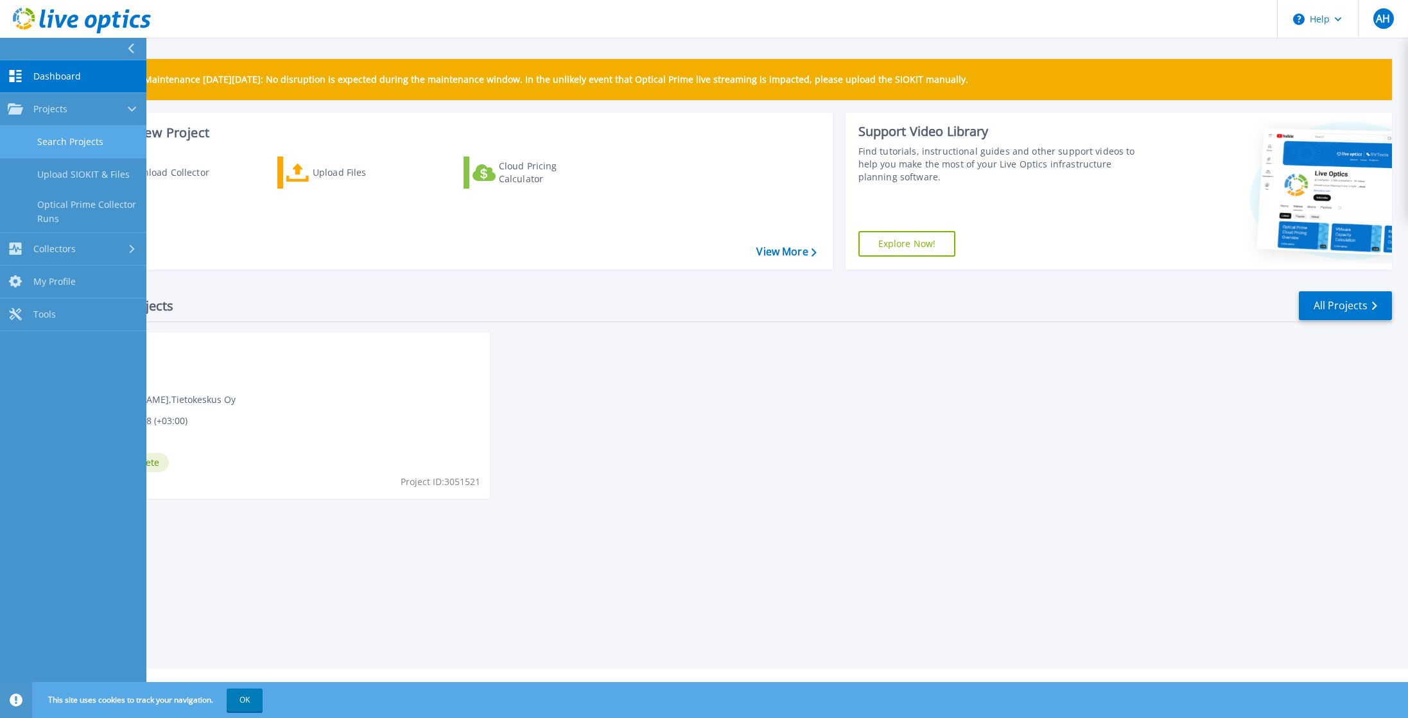  I want to click on a: Download Collector, so click(162, 173).